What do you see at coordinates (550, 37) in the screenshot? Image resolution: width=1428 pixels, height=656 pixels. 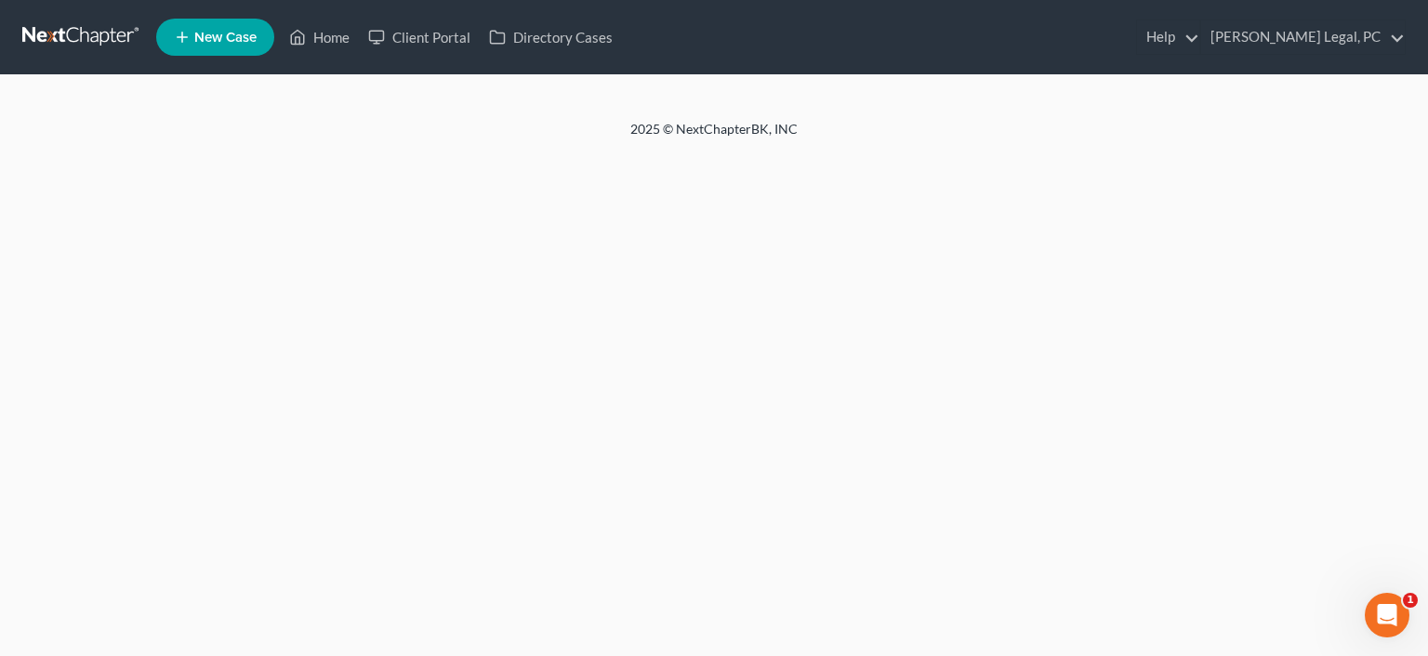 I see `a: Directory Cases` at bounding box center [550, 37].